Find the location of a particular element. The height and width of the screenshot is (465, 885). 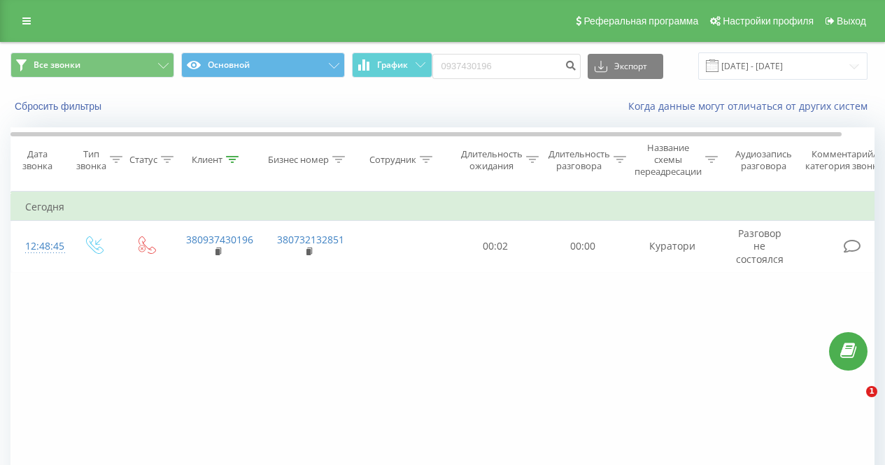

td: 00:02 is located at coordinates (496, 247).